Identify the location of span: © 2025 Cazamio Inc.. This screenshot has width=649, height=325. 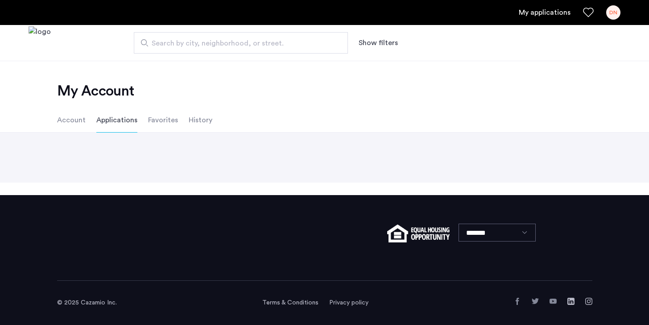
(87, 302).